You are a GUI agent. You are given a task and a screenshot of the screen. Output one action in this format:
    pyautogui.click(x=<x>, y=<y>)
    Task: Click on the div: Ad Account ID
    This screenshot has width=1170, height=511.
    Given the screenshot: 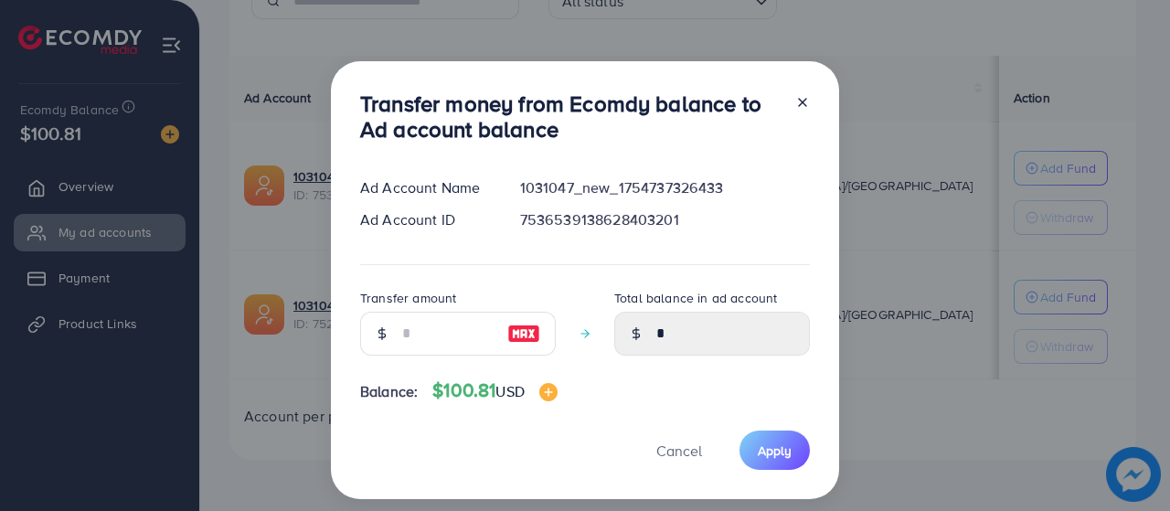 What is the action you would take?
    pyautogui.click(x=425, y=219)
    